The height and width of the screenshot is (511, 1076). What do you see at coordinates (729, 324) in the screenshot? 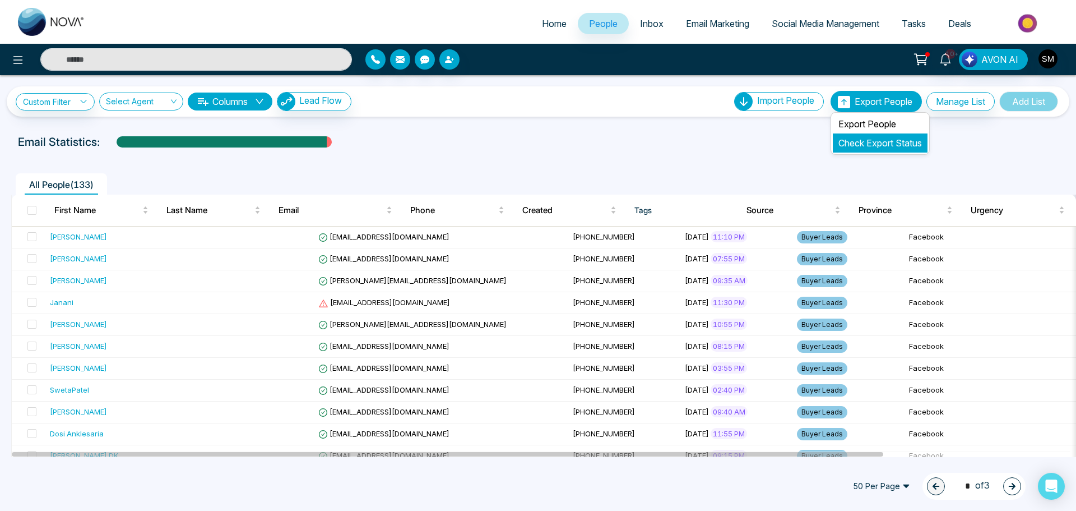
I see `span: 10:55 PM` at bounding box center [729, 324].